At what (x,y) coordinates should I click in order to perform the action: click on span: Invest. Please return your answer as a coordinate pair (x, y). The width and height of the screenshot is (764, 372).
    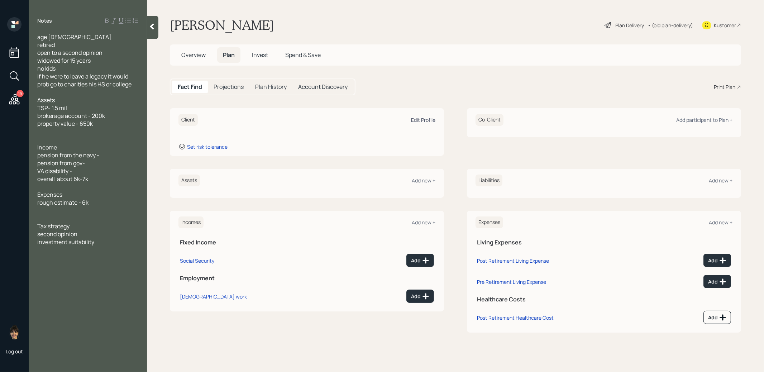
    Looking at the image, I should click on (260, 55).